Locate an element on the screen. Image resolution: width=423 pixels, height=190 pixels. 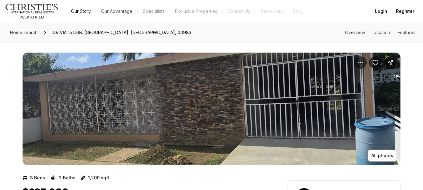
button: All photos is located at coordinates (383, 156).